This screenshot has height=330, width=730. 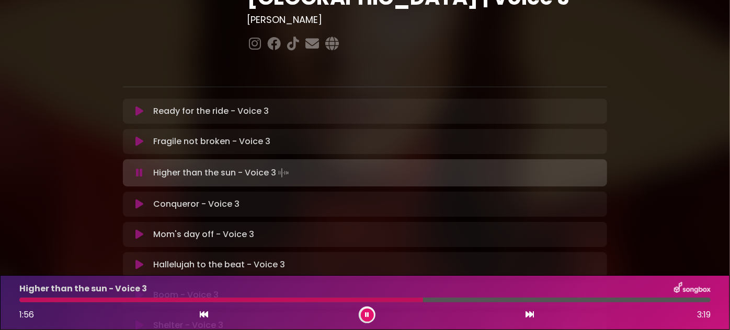 I want to click on p: Hallelujah to the beat - Voice 3, so click(x=219, y=265).